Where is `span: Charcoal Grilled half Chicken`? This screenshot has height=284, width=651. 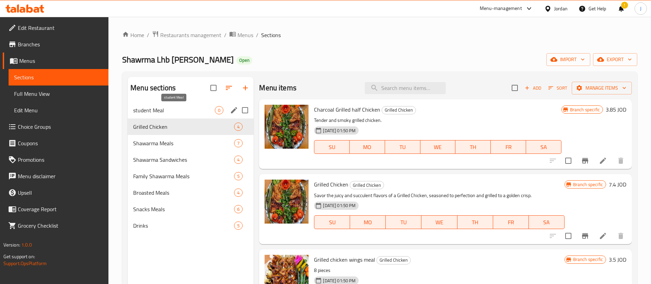 span: Charcoal Grilled half Chicken is located at coordinates (347, 109).